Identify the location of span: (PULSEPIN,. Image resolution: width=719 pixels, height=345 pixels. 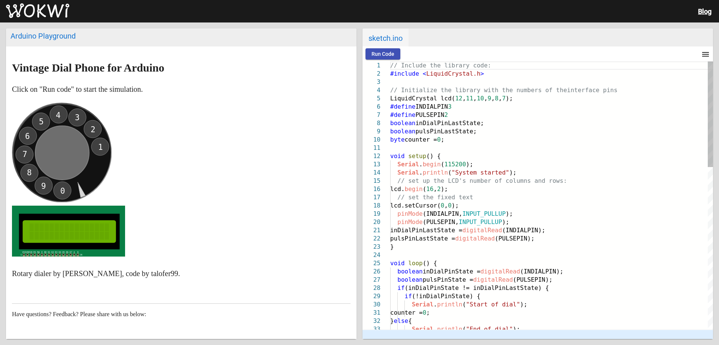
(441, 222).